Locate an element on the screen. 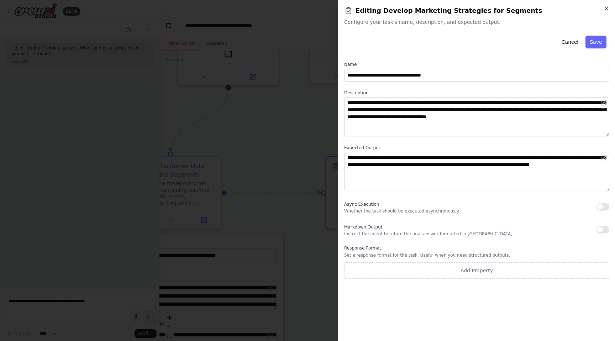 The width and height of the screenshot is (615, 341). p: Set a response format for the task. Useful when you need structured outputs. is located at coordinates (477, 255).